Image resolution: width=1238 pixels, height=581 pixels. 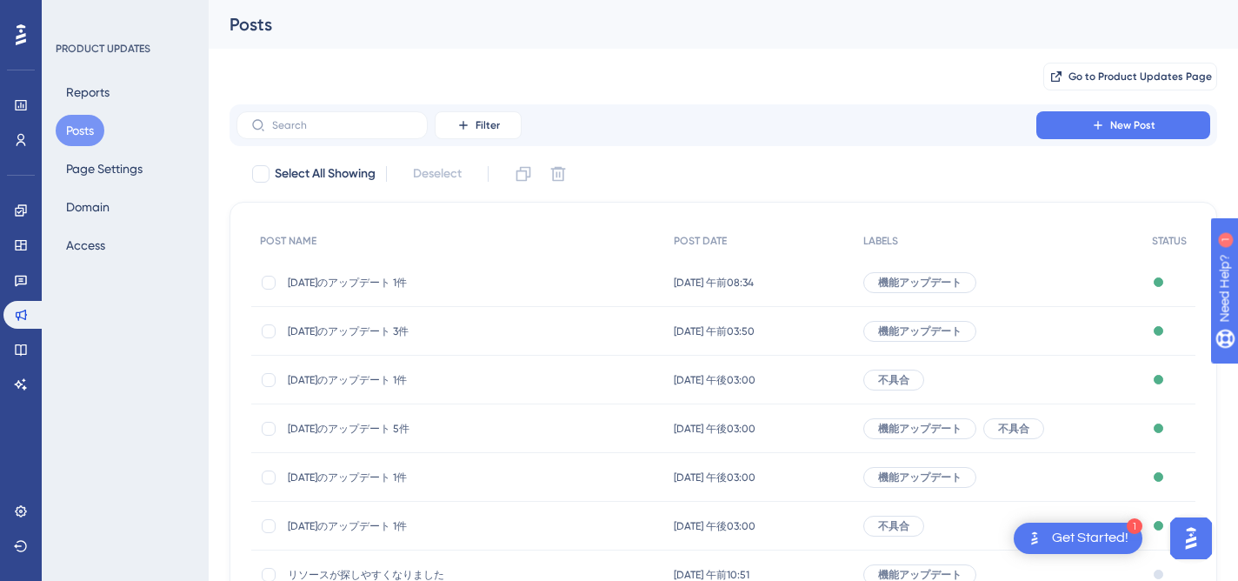 I want to click on div: Posts, so click(x=702, y=24).